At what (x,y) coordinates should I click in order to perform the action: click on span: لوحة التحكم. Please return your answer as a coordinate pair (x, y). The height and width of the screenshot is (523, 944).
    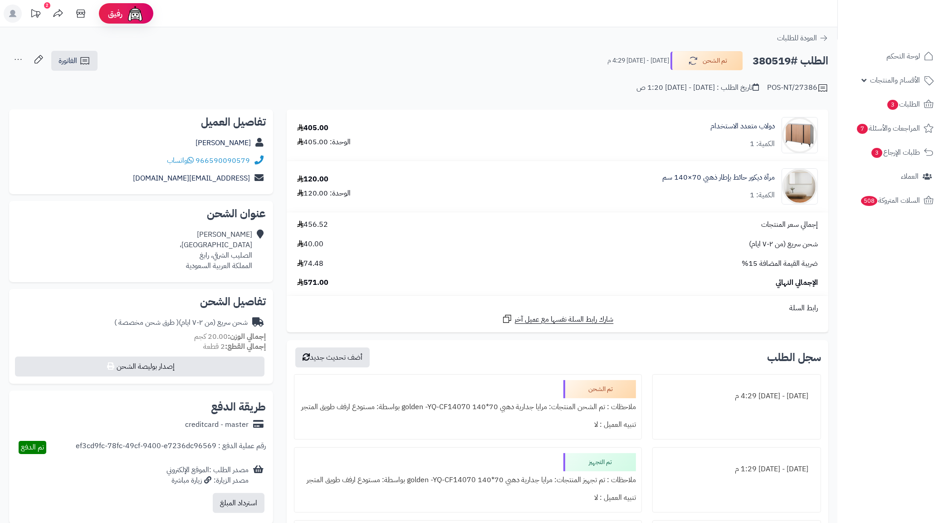
    Looking at the image, I should click on (903, 56).